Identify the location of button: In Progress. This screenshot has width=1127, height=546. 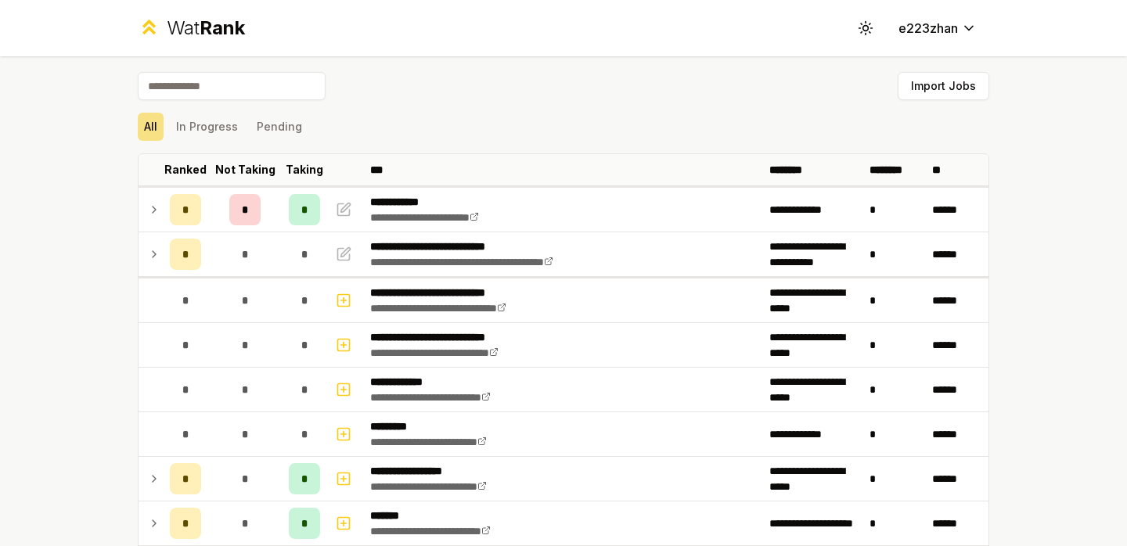
(207, 127).